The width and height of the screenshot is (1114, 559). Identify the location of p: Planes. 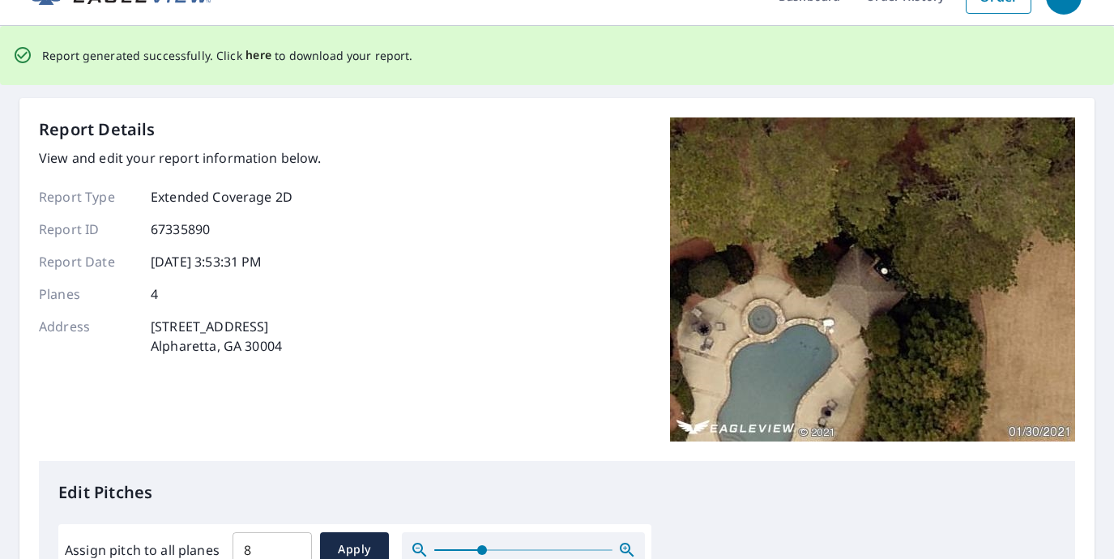
(87, 294).